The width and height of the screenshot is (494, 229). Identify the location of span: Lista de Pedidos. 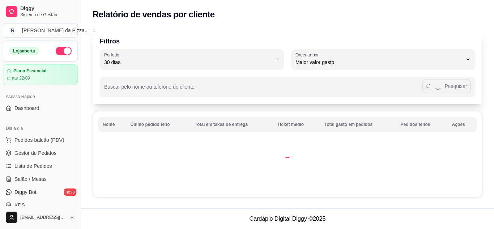
(33, 166).